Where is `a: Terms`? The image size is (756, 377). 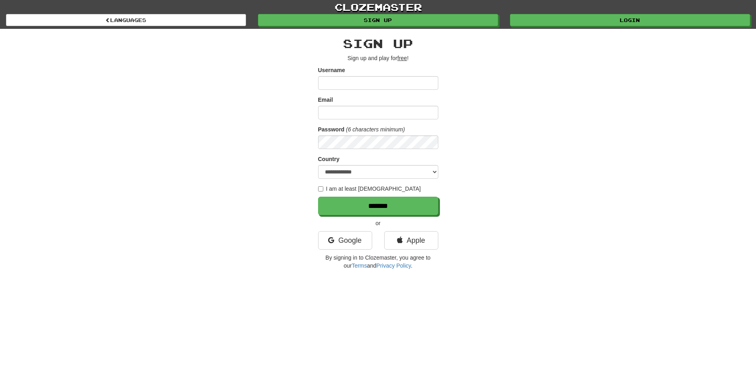
a: Terms is located at coordinates (359, 266).